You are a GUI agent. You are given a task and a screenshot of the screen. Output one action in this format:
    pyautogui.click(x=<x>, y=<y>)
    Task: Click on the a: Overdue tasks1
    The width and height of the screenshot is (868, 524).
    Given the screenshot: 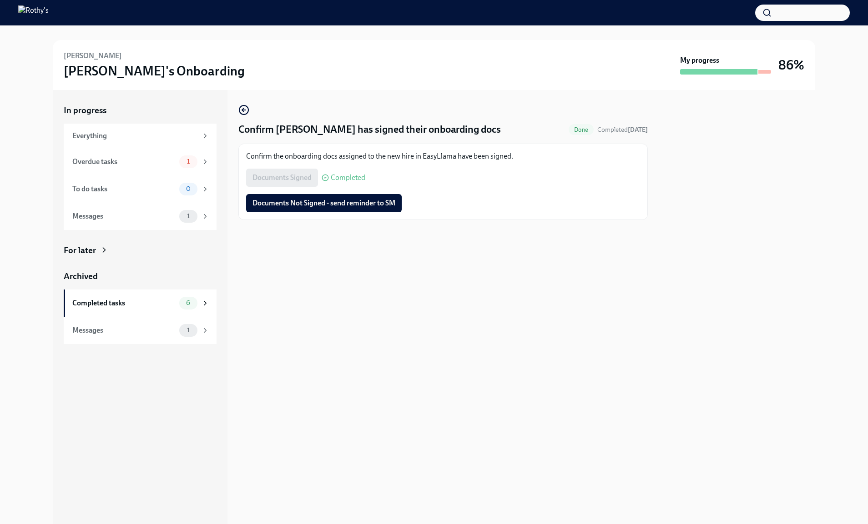 What is the action you would take?
    pyautogui.click(x=140, y=162)
    